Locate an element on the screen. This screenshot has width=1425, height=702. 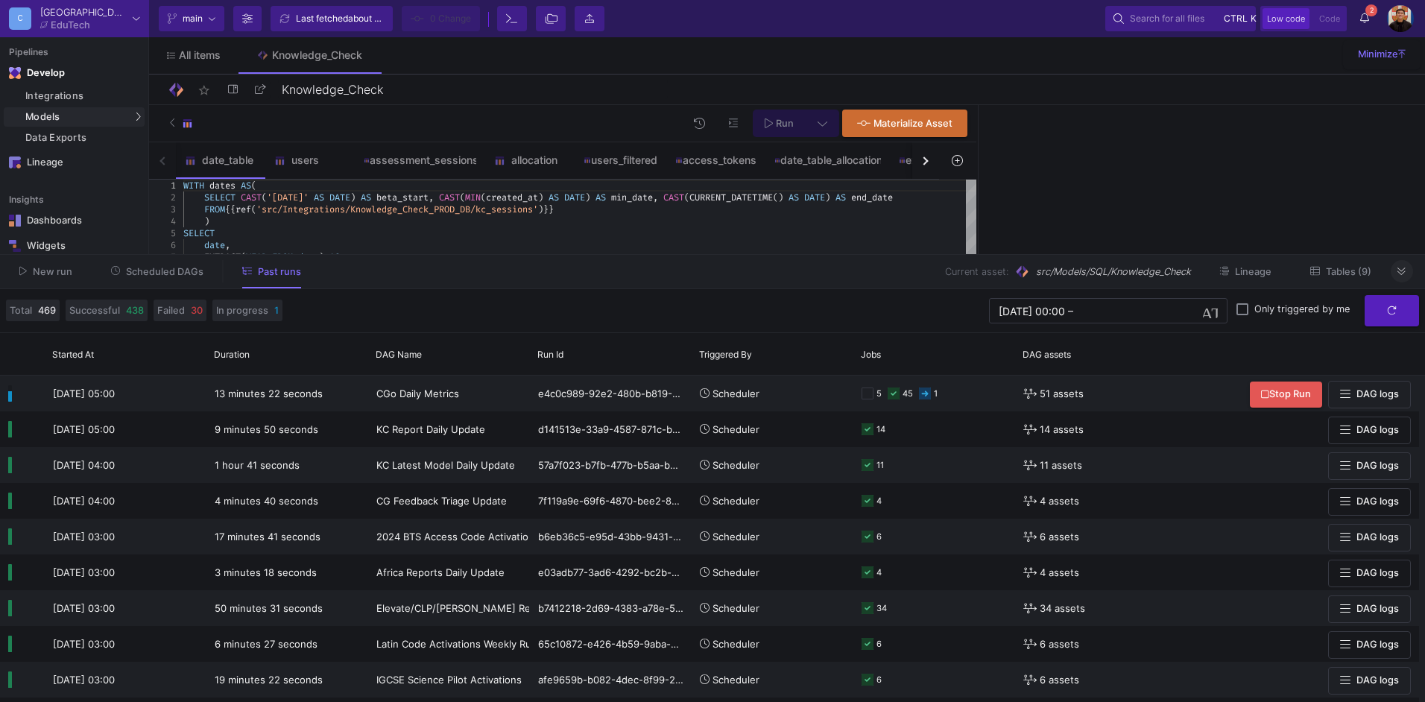
span: 3 minutes 18 seconds is located at coordinates (265, 572).